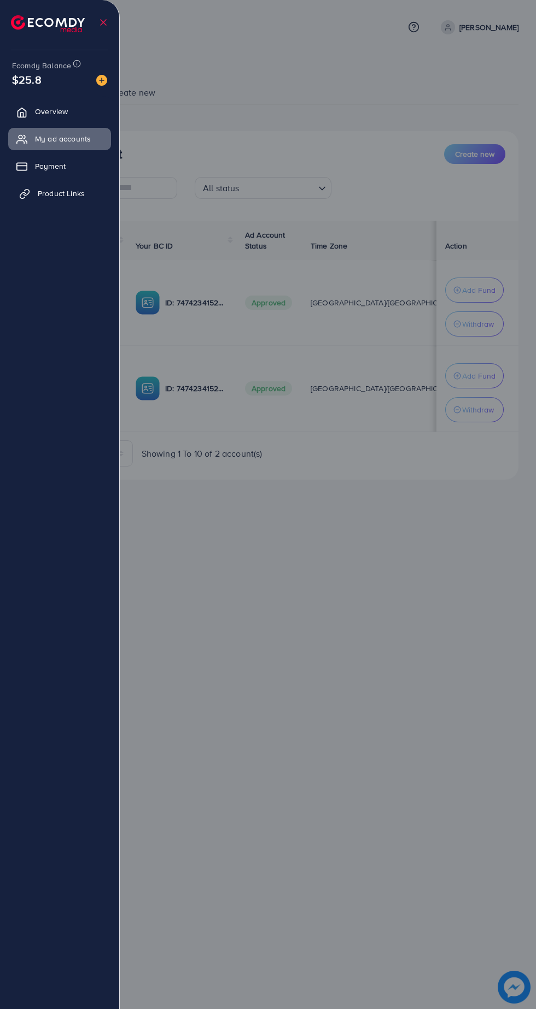 The width and height of the screenshot is (536, 1009). What do you see at coordinates (60, 139) in the screenshot?
I see `a: My ad accounts` at bounding box center [60, 139].